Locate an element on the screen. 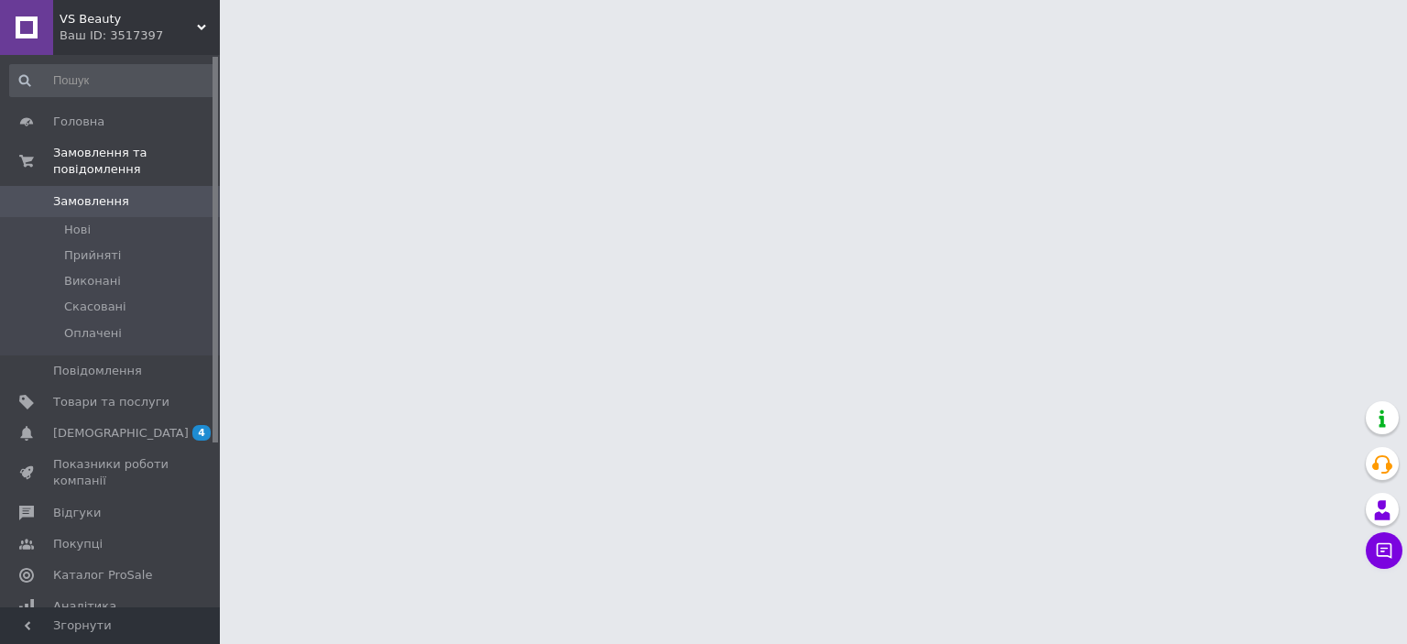 This screenshot has width=1407, height=644. span: Показники роботи компанії is located at coordinates (111, 473).